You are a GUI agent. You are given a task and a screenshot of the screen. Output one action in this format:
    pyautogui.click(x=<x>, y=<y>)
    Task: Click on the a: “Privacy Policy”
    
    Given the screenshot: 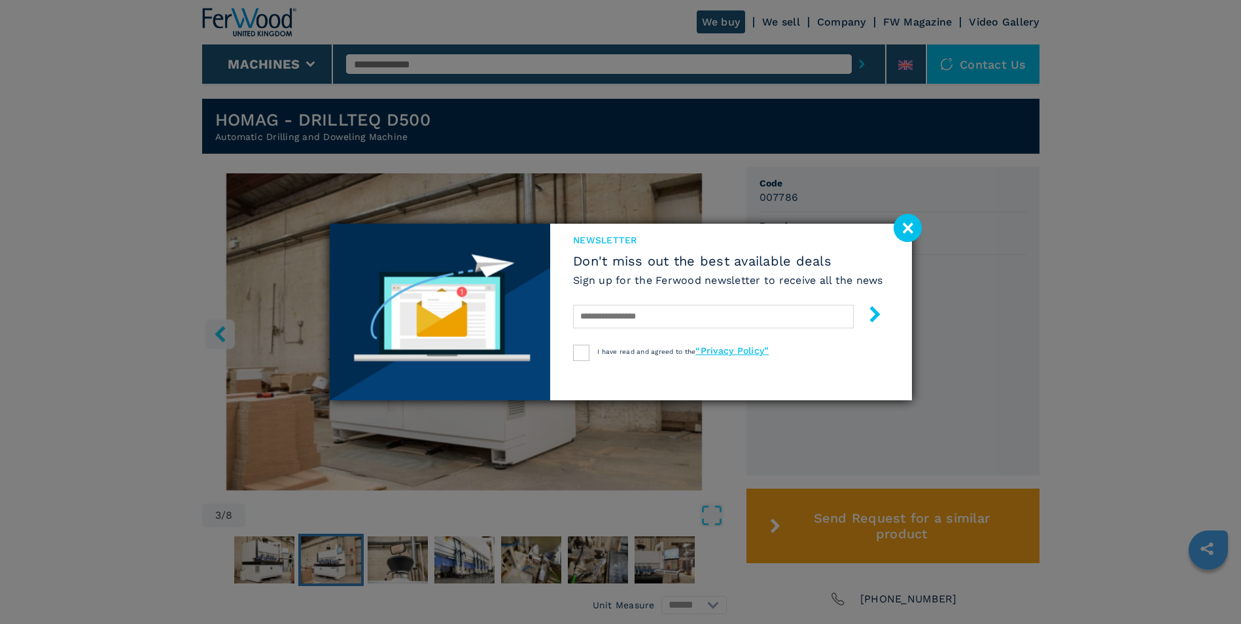 What is the action you would take?
    pyautogui.click(x=732, y=351)
    